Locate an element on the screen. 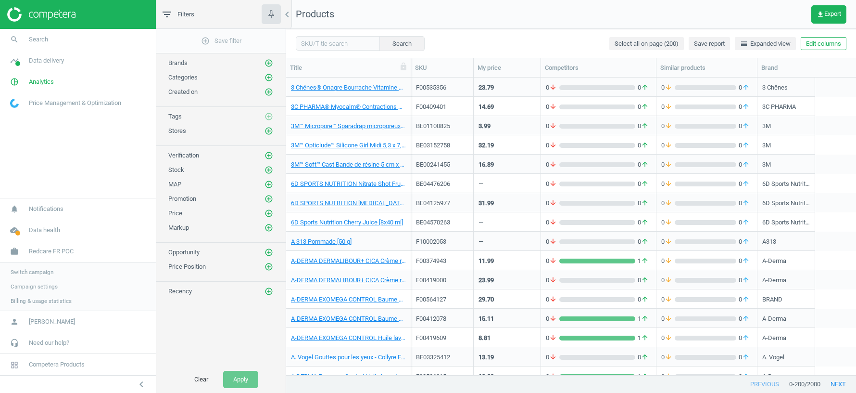  span: Price Management & Optimization is located at coordinates (75, 103).